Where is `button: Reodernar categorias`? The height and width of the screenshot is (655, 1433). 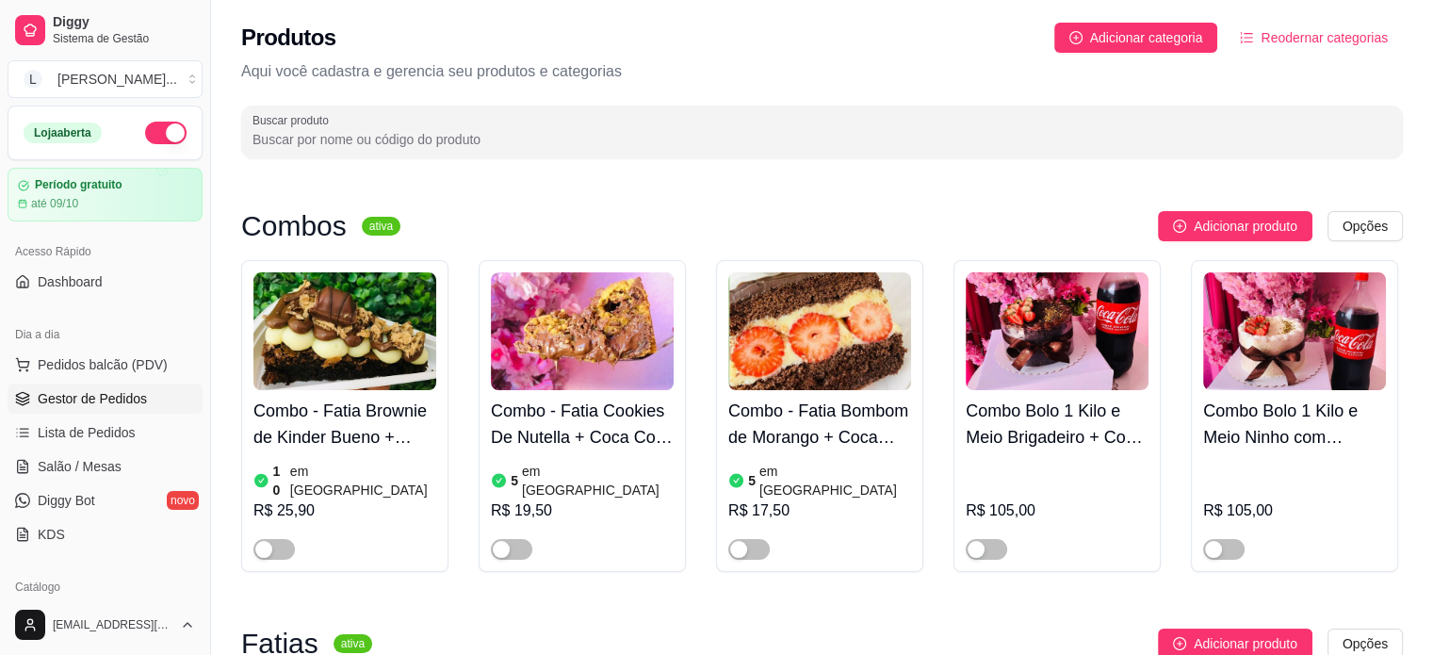 button: Reodernar categorias is located at coordinates (1313, 38).